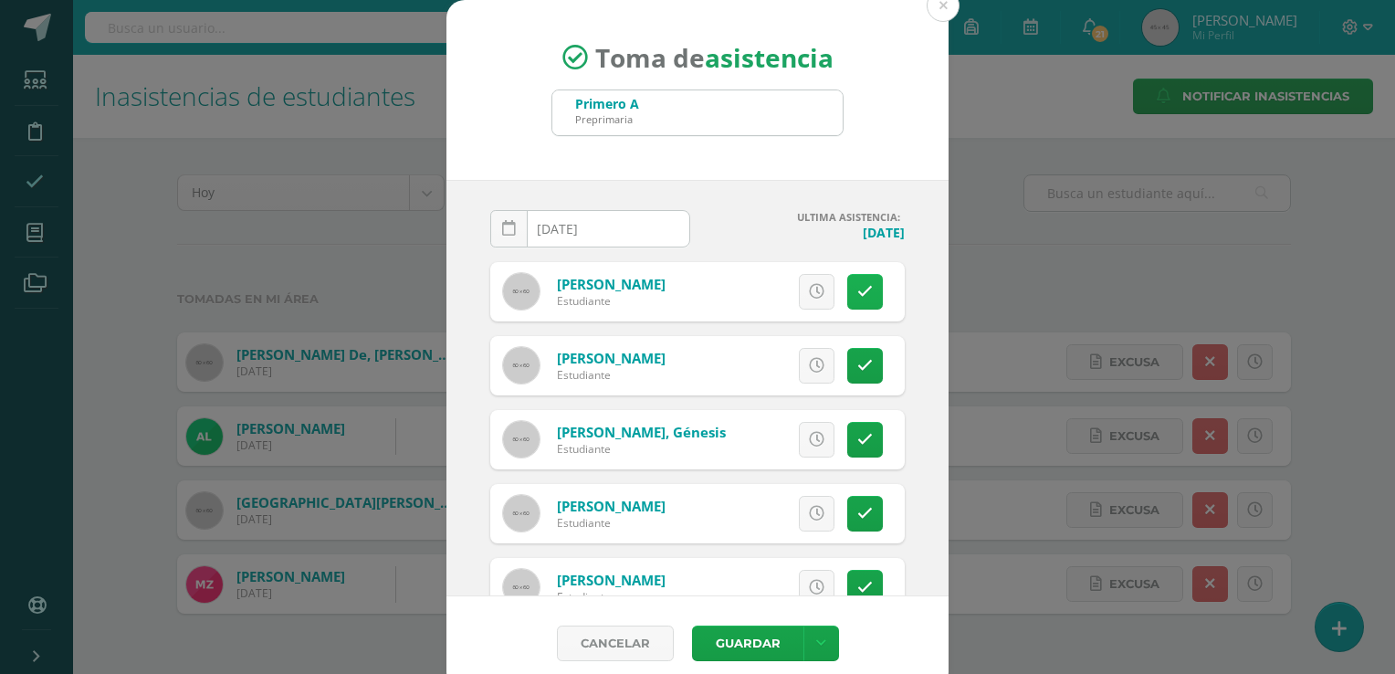  What do you see at coordinates (607, 119) in the screenshot?
I see `div: Preprimaria` at bounding box center [607, 119].